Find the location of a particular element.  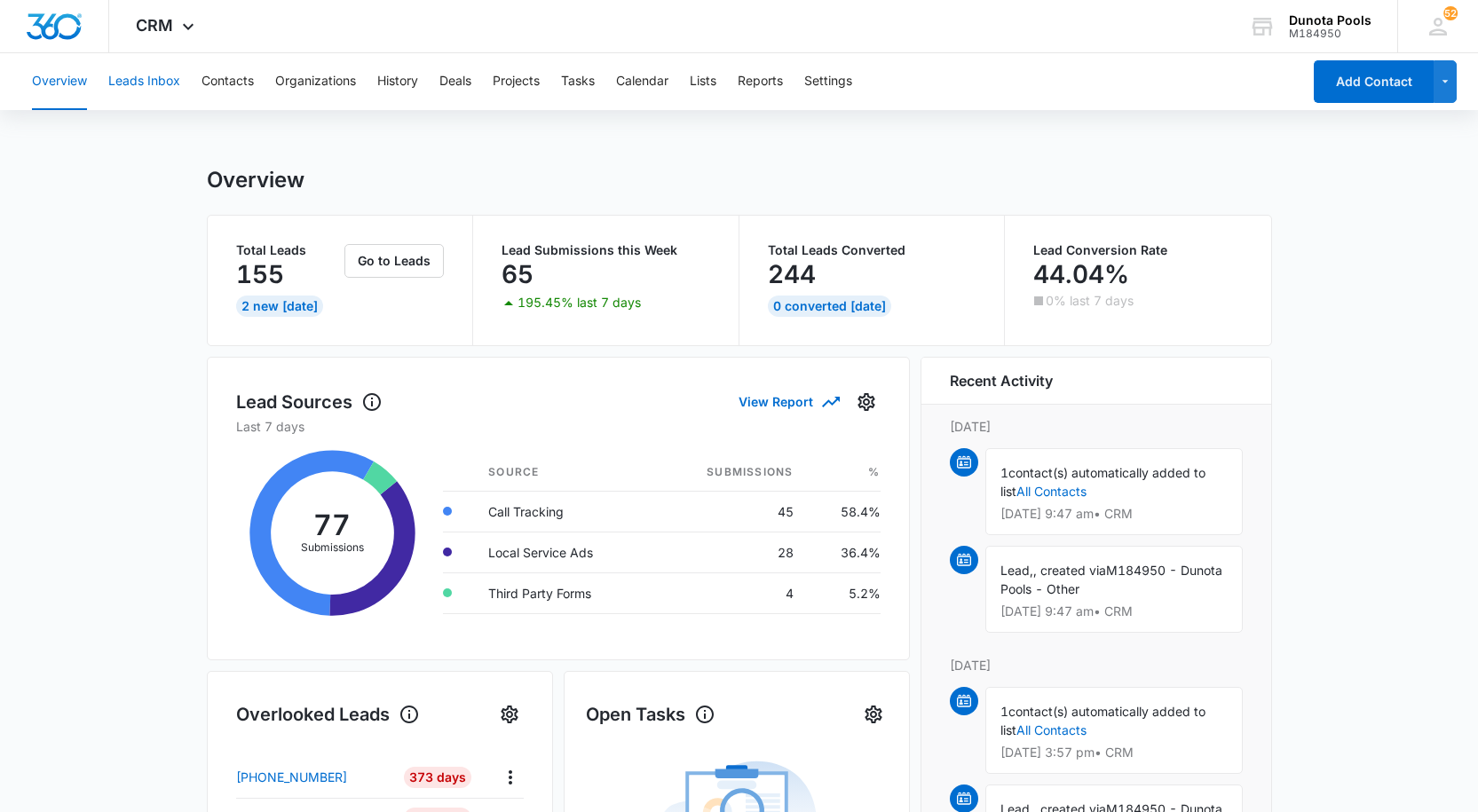

button: Reports is located at coordinates (759, 81).